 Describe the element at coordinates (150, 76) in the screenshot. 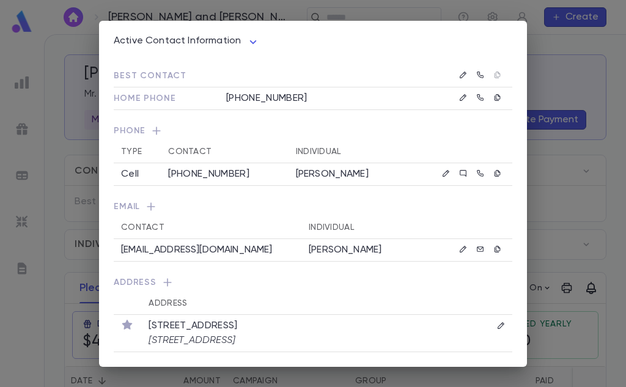

I see `span: Best Contact` at that location.